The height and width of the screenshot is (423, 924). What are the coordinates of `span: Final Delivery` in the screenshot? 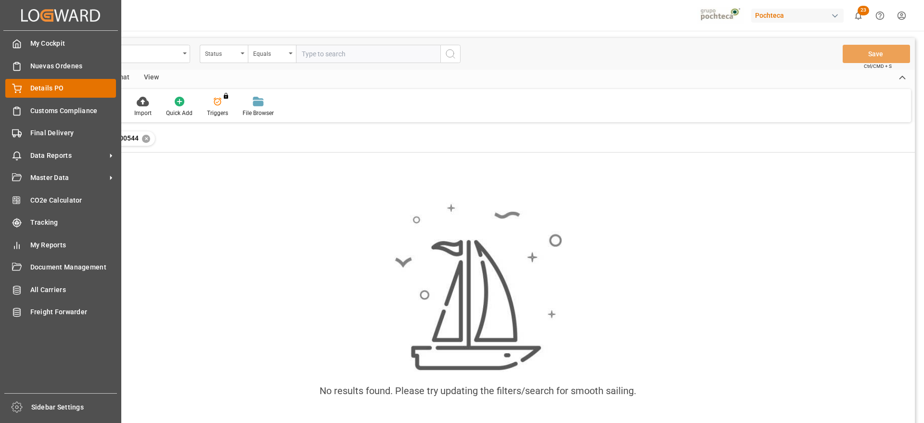 It's located at (73, 133).